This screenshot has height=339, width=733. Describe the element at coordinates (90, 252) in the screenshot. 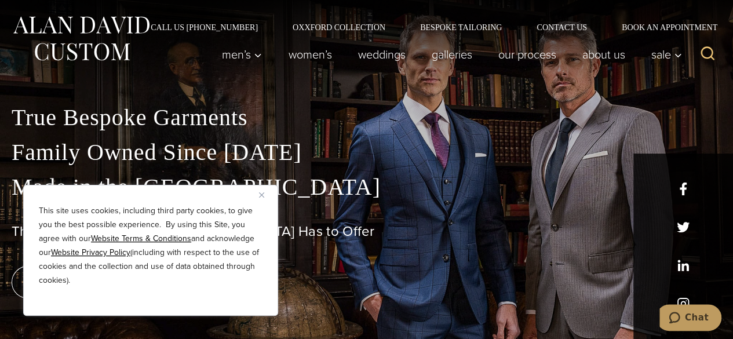

I see `a: Website Privacy Policy` at that location.